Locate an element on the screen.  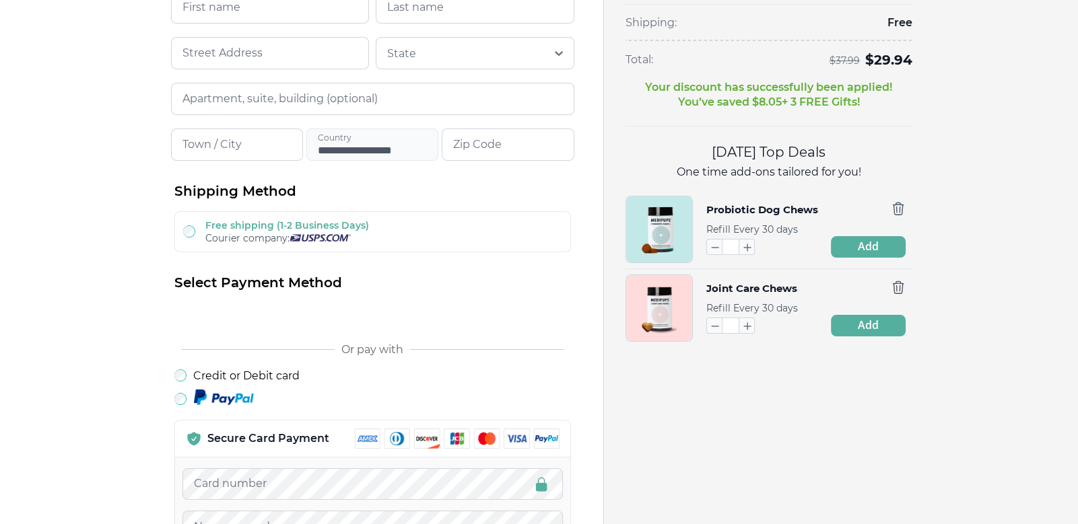
label: Credit or Debit card is located at coordinates (246, 376).